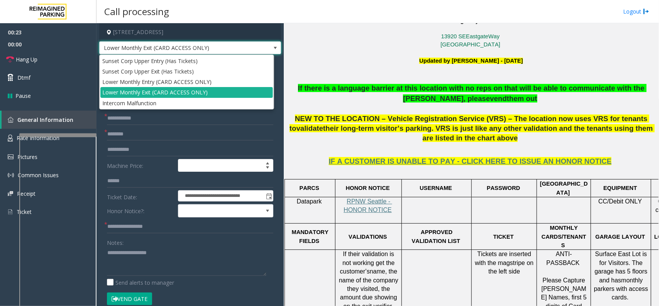 The height and width of the screenshot is (306, 659). What do you see at coordinates (564, 236) in the screenshot?
I see `span: MONTHLY CARDS/TENANTS` at bounding box center [564, 236].